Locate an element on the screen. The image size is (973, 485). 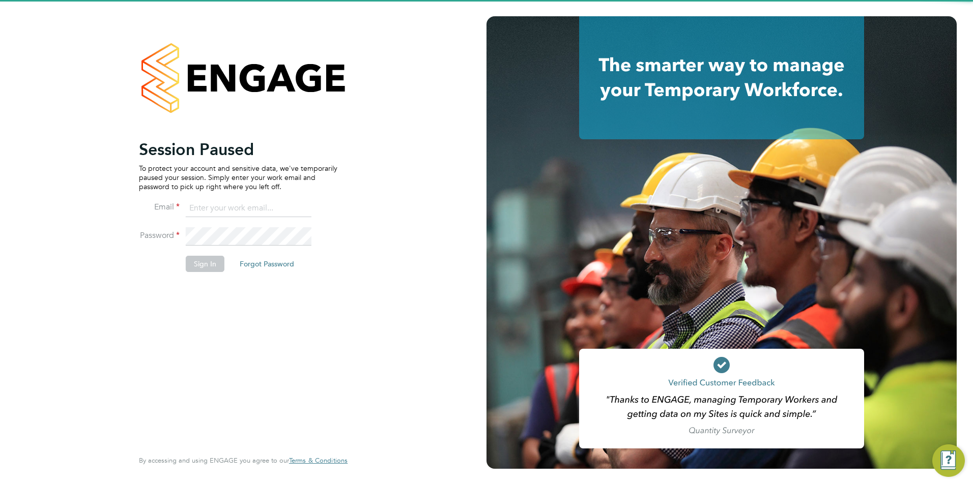
input: Enter your work email... is located at coordinates (248, 209).